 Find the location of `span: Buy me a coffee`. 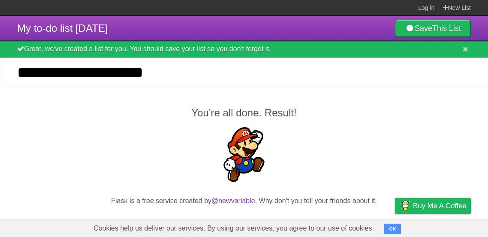

span: Buy me a coffee is located at coordinates (439, 205).